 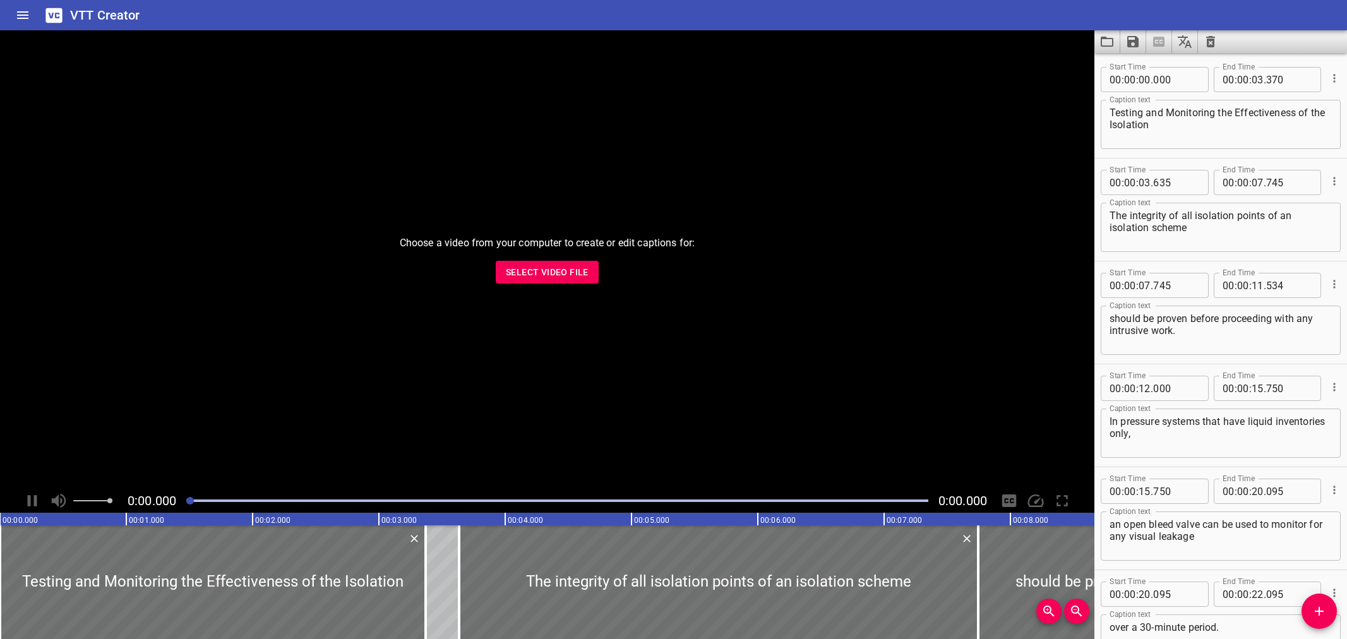 I want to click on textarea: Testing and Monitoring the Effectiveness of the Isolation, so click(x=1221, y=124).